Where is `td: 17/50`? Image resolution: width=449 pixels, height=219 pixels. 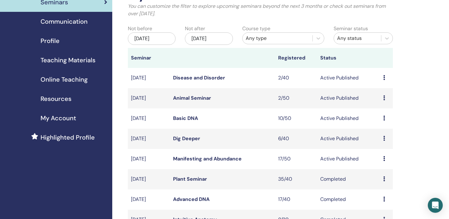
td: 17/50 is located at coordinates (296, 159).